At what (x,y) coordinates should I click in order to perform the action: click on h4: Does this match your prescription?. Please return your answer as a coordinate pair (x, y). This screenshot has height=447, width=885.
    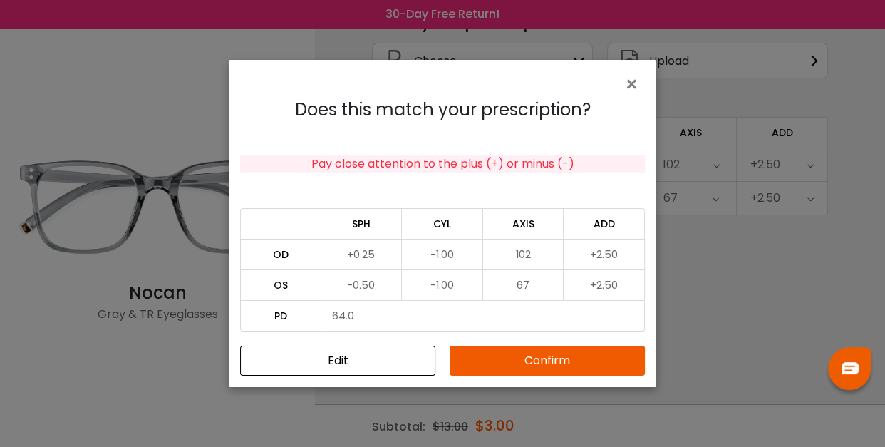
    Looking at the image, I should click on (442, 110).